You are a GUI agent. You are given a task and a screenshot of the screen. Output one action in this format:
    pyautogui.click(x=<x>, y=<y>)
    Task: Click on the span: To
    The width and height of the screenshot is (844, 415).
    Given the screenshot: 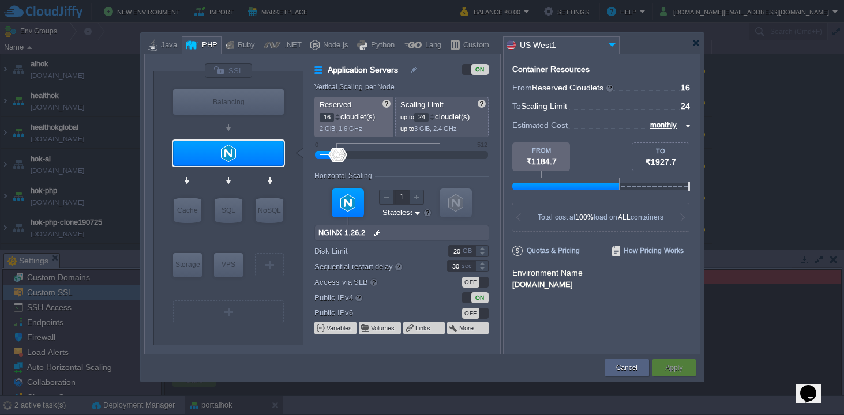 What is the action you would take?
    pyautogui.click(x=516, y=106)
    